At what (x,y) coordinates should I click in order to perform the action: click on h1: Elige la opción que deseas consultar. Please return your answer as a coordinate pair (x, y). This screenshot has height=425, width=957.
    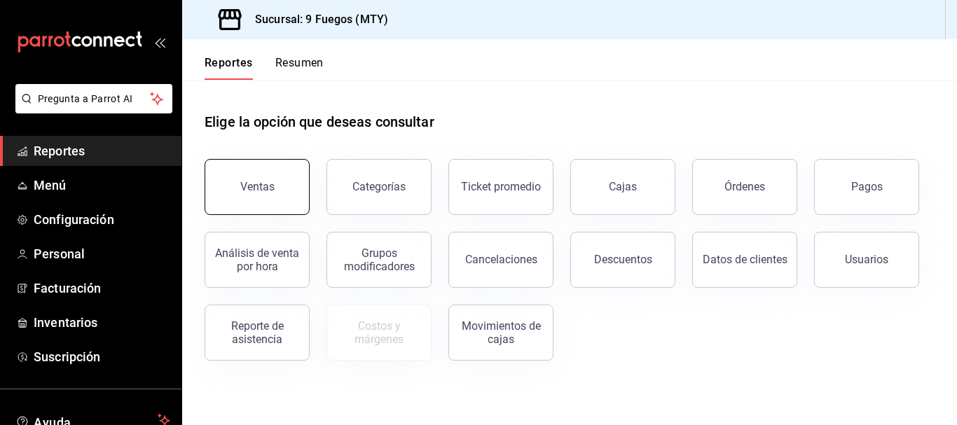
    Looking at the image, I should click on (319, 122).